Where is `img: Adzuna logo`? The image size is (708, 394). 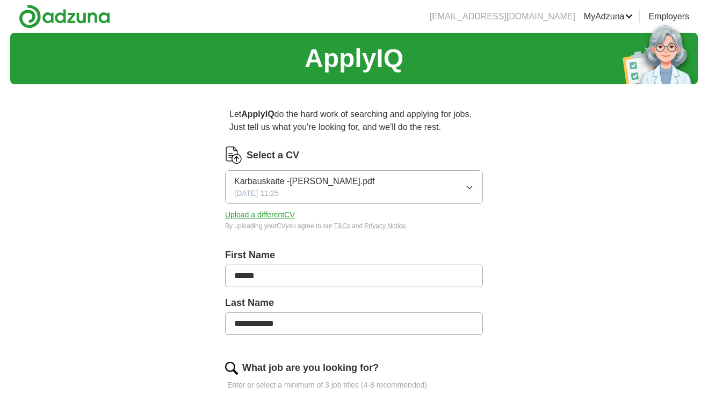 img: Adzuna logo is located at coordinates (64, 16).